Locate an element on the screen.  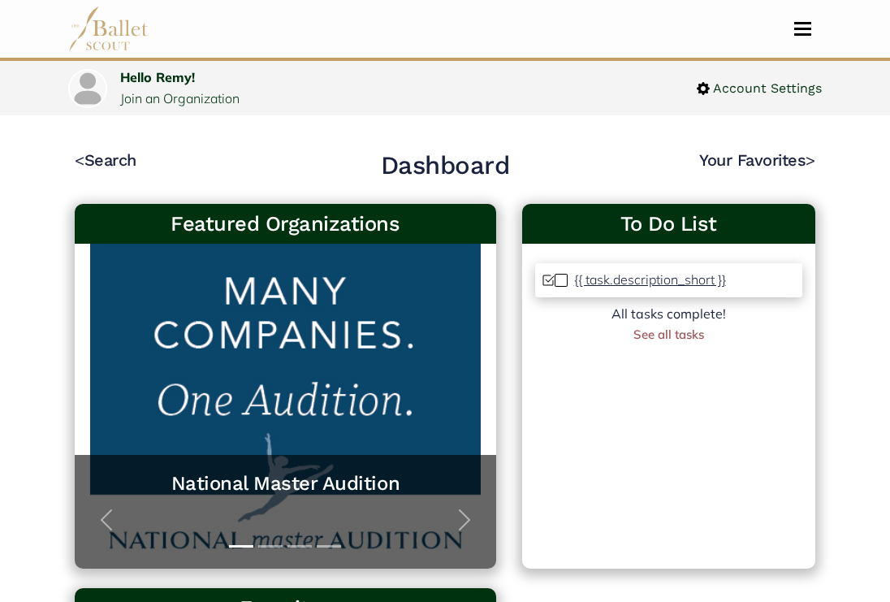
span: Account Settings is located at coordinates (766, 89).